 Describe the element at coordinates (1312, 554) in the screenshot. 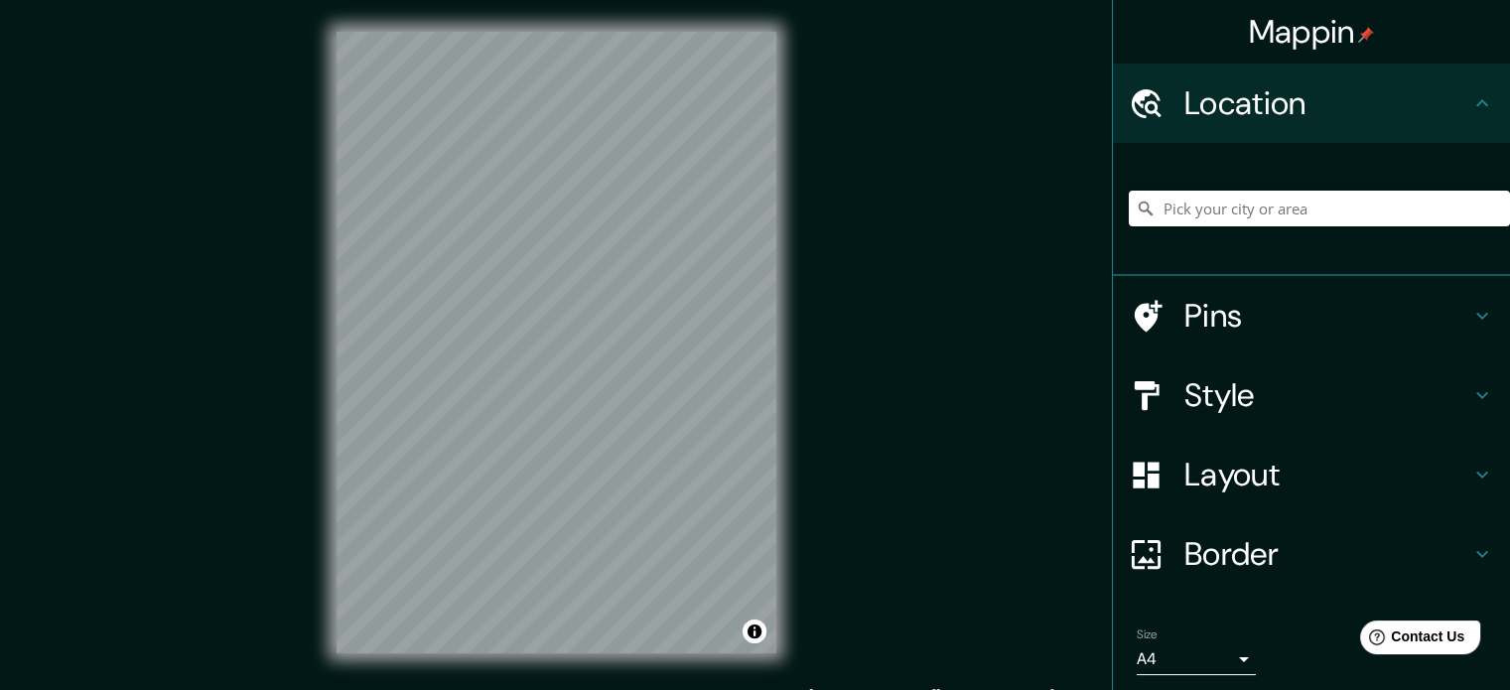

I see `div: Border` at that location.